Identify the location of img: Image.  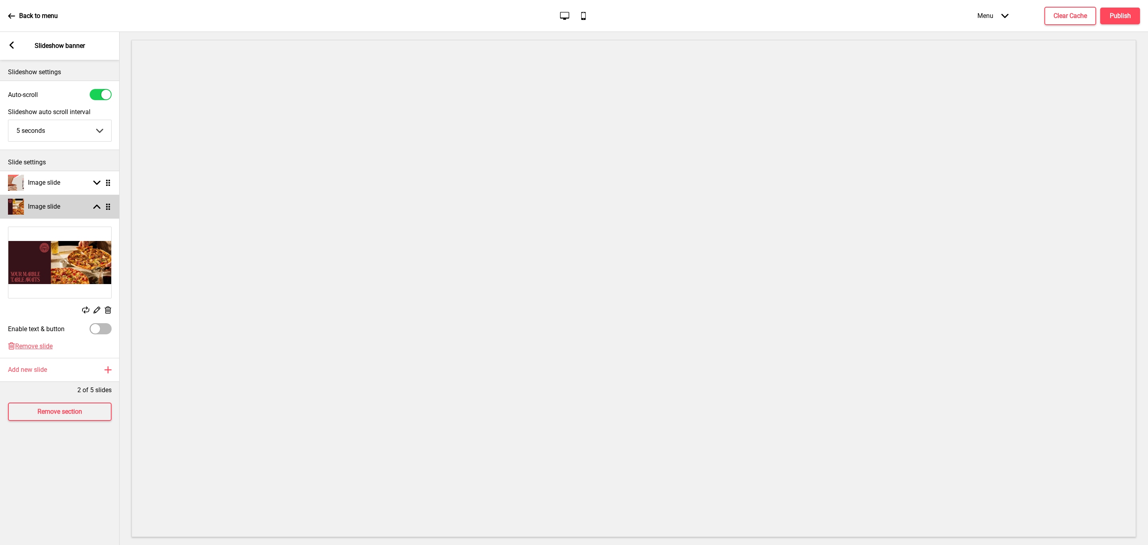
(60, 262).